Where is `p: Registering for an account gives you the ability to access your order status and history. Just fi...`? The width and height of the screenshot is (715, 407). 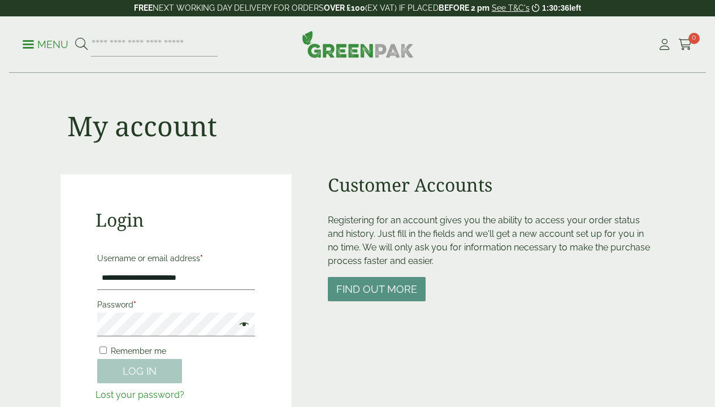 p: Registering for an account gives you the ability to access your order status and history. Just fi... is located at coordinates (491, 241).